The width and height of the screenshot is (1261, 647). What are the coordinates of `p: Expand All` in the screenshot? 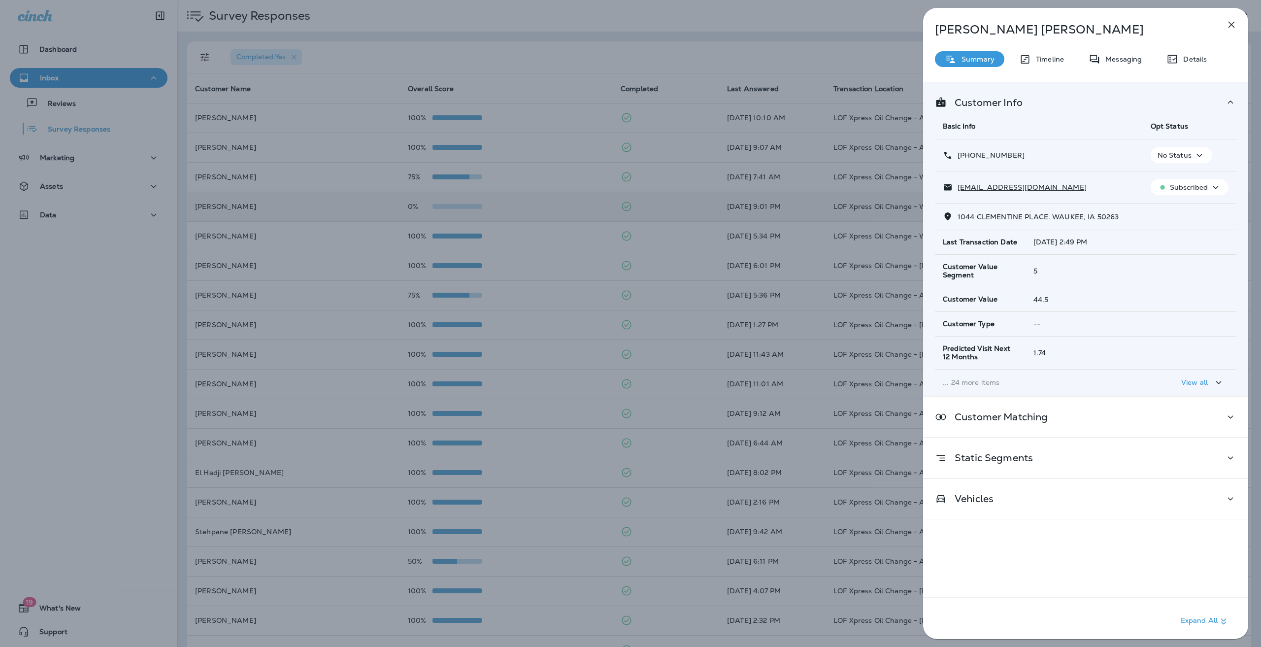 It's located at (1205, 621).